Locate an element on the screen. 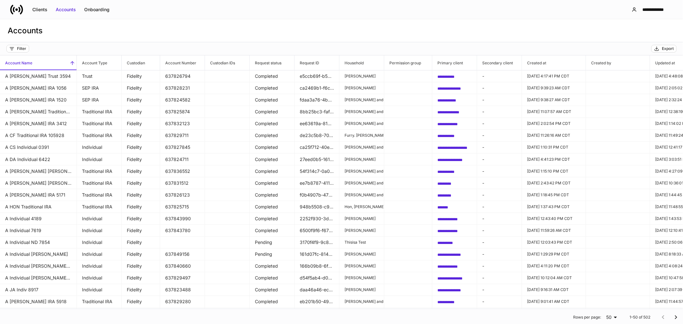  td: 637825715 is located at coordinates (183, 207).